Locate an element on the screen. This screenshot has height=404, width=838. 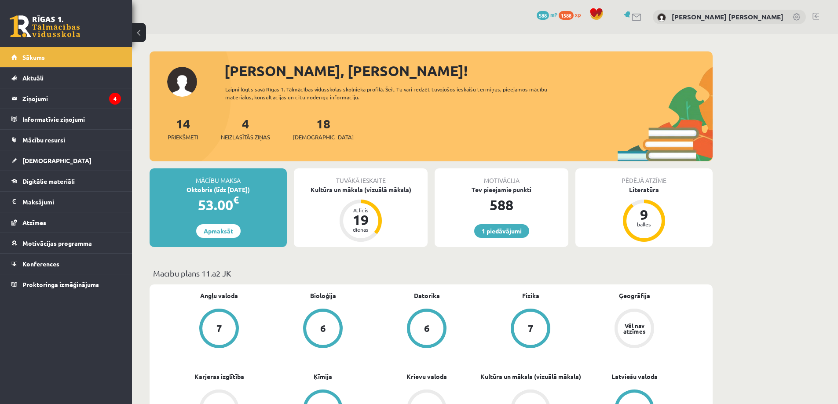
span: Proktoringa izmēģinājums is located at coordinates (61, 285).